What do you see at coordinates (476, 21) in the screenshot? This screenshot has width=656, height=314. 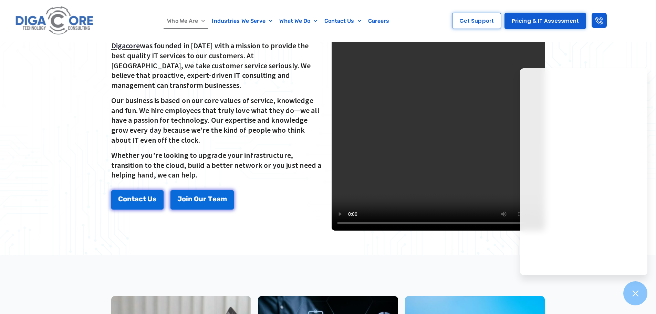 I see `span: Get Support` at bounding box center [476, 21].